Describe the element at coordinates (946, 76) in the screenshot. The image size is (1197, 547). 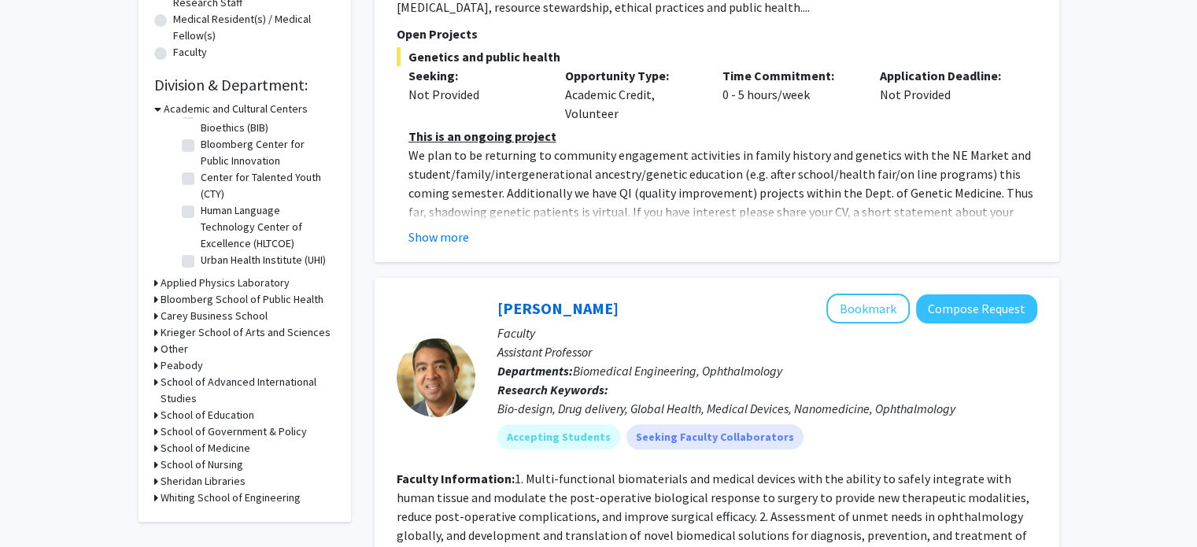
I see `p: Application Deadline:` at that location.